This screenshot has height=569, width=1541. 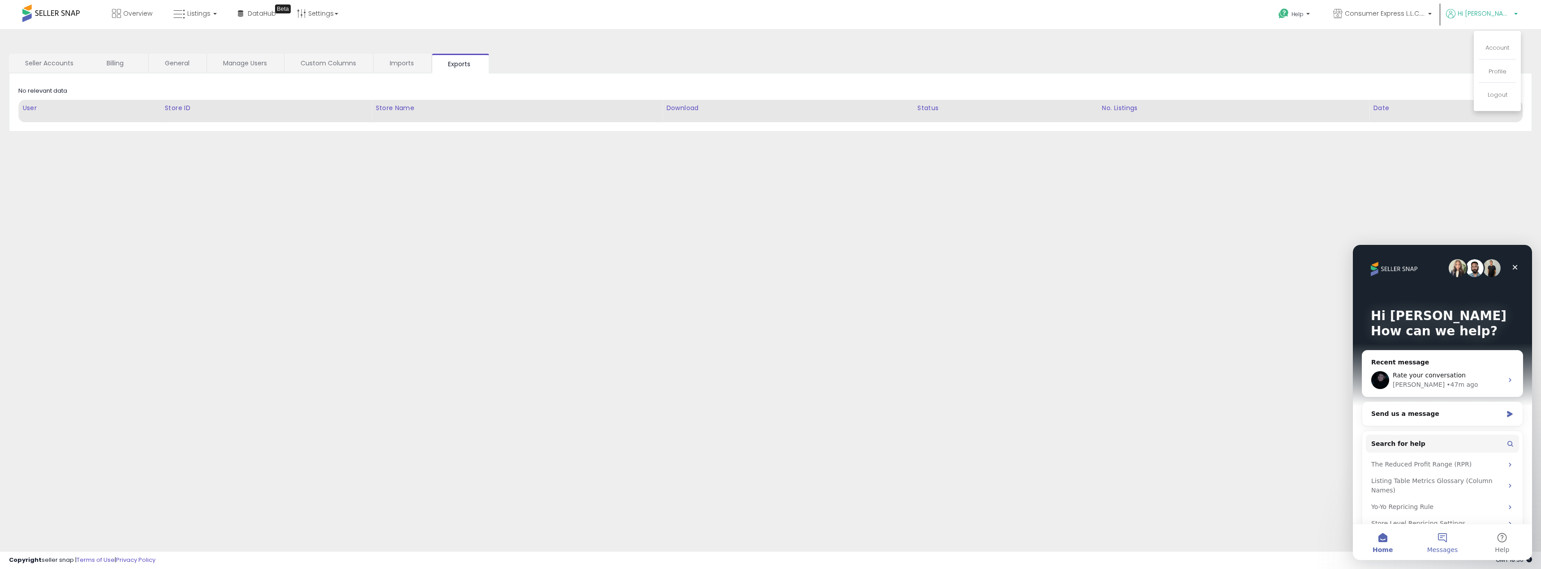 What do you see at coordinates (138, 13) in the screenshot?
I see `span: Overview` at bounding box center [138, 13].